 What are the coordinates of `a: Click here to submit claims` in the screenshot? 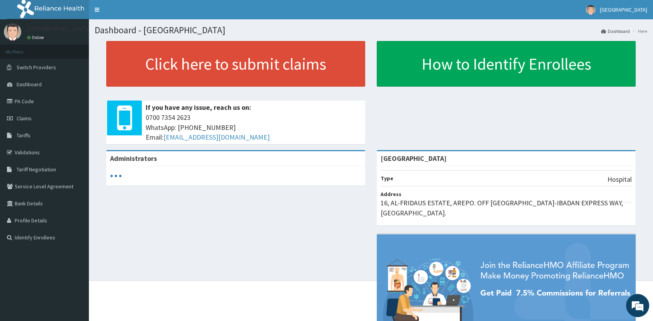 It's located at (236, 64).